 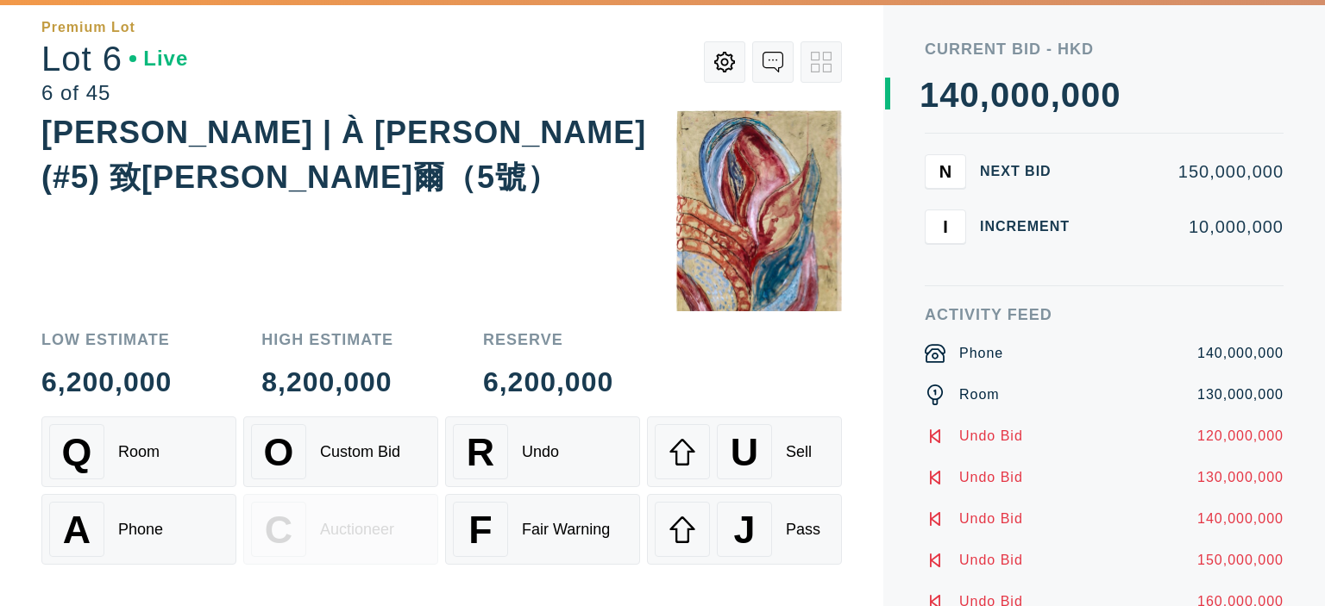 What do you see at coordinates (543, 530) in the screenshot?
I see `button: FFair Warning` at bounding box center [543, 530].